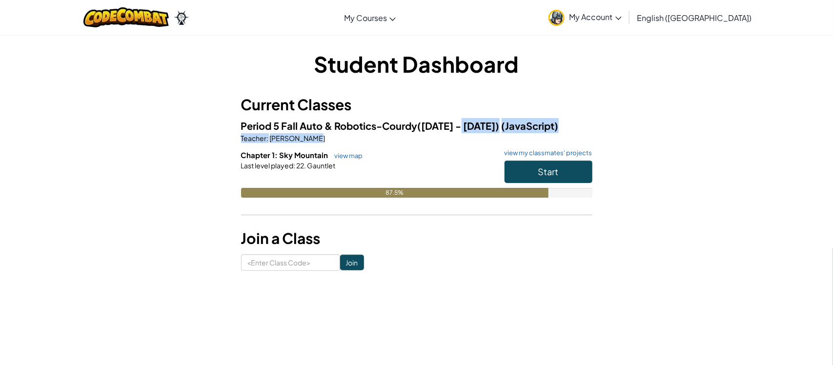 This screenshot has width=833, height=365. What do you see at coordinates (395, 193) in the screenshot?
I see `div: 87.5%` at bounding box center [395, 193].